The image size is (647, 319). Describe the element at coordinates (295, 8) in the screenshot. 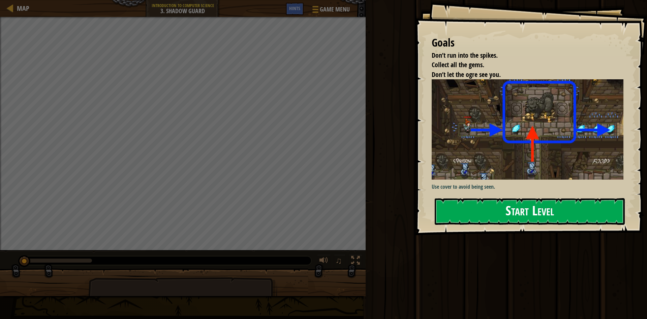

I see `span: Hints` at that location.